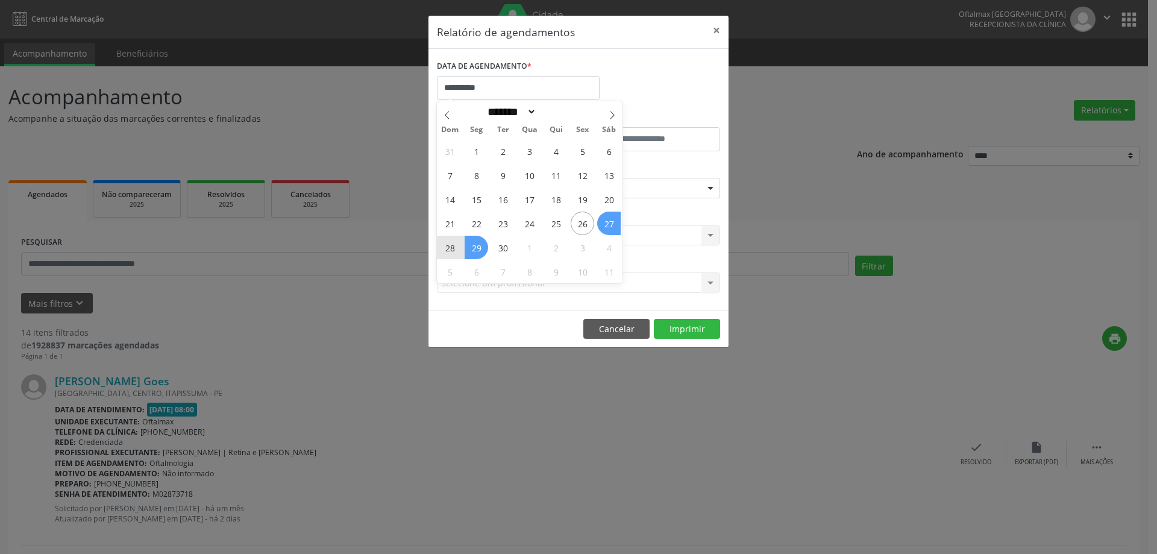  I want to click on span: Setembro 23, 2025, so click(503, 223).